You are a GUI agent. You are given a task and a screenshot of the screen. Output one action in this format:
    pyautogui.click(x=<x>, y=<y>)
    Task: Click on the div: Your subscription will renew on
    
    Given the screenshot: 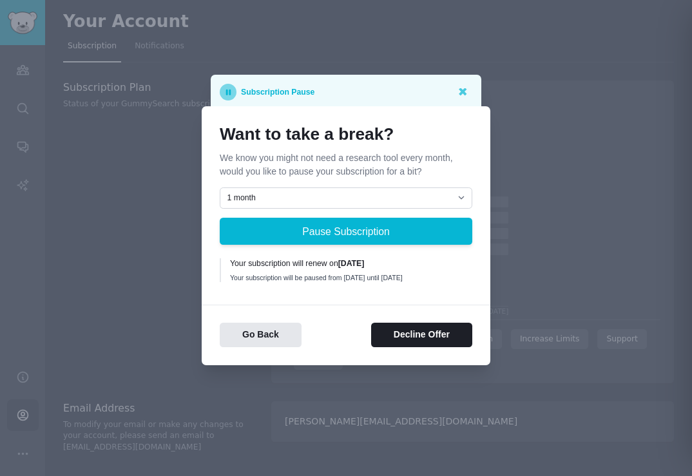 What is the action you would take?
    pyautogui.click(x=346, y=264)
    